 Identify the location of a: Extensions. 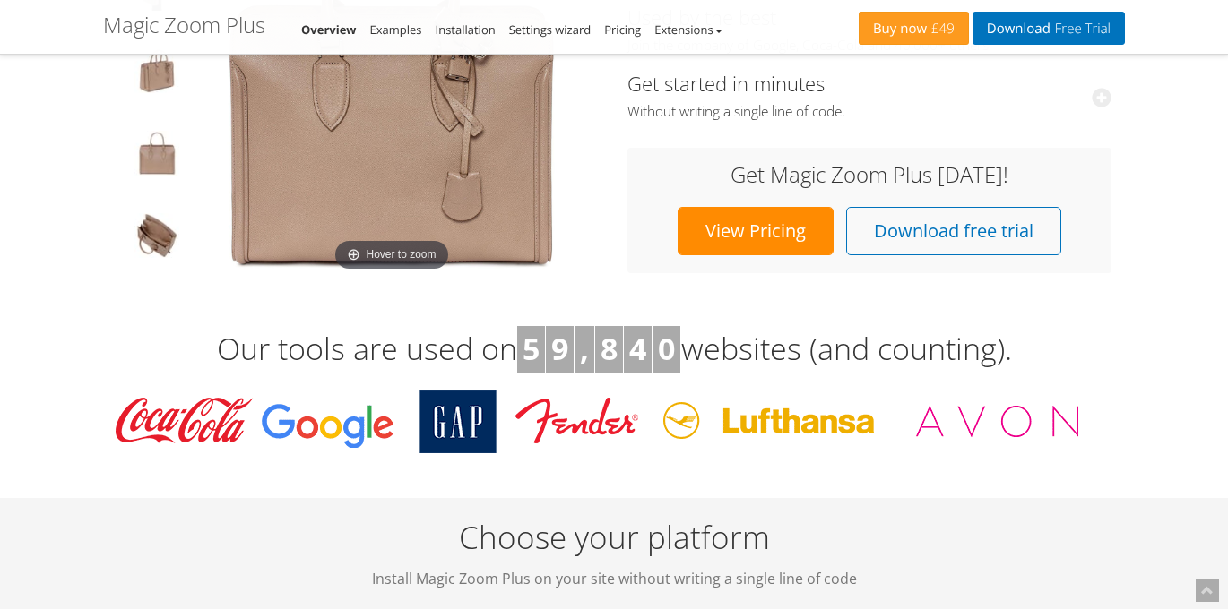
(687, 30).